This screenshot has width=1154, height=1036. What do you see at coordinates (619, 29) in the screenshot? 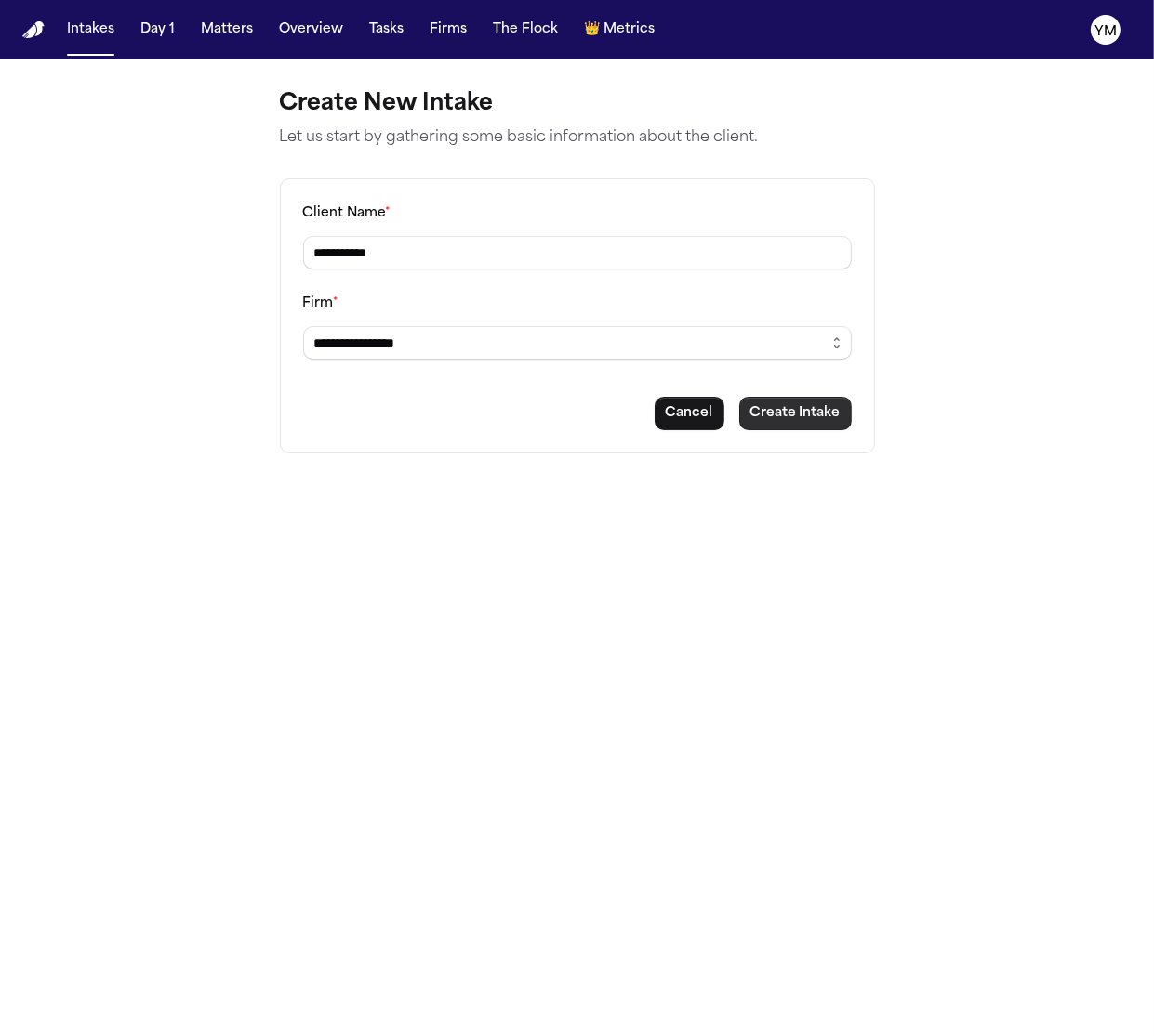
I see `button: crownMetrics` at bounding box center [619, 29].